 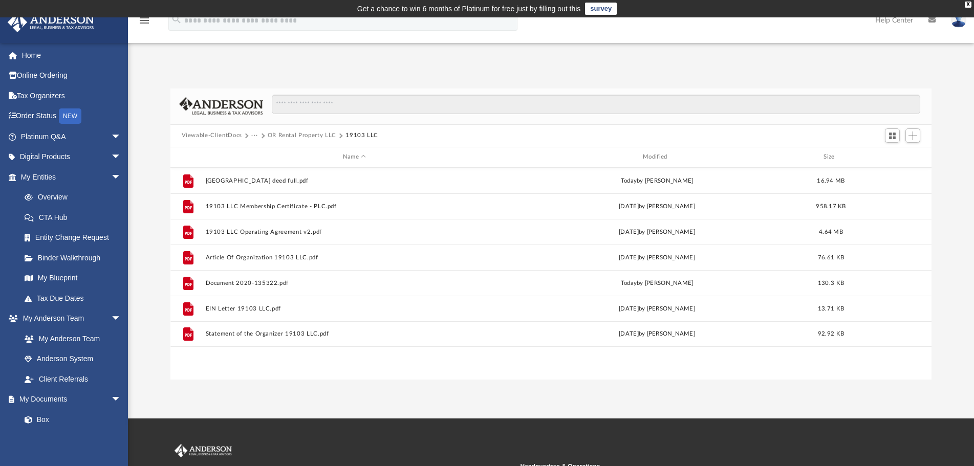 What do you see at coordinates (72, 157) in the screenshot?
I see `a: Digital Productsarrow_drop_down` at bounding box center [72, 157].